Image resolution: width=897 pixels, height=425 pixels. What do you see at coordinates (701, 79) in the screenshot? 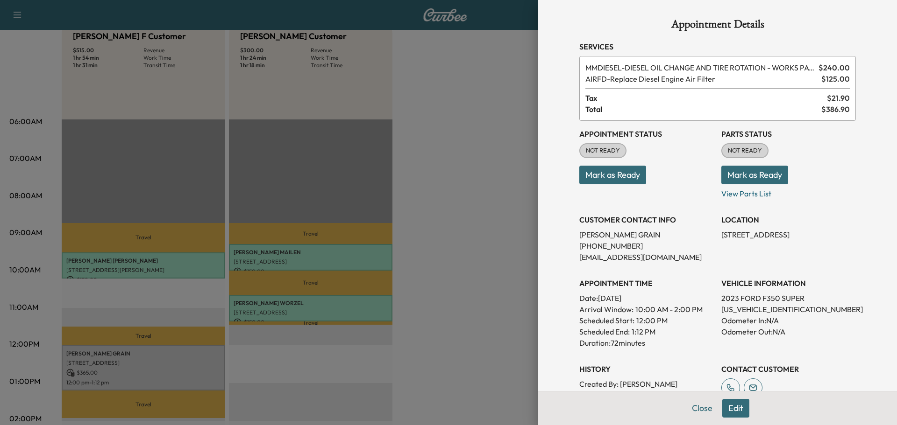
I see `span: Replace Diesel Engine Air Filter` at bounding box center [701, 79].